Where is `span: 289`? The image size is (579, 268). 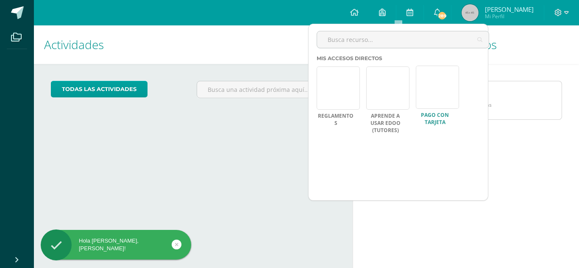
span: 289 is located at coordinates (442, 16).